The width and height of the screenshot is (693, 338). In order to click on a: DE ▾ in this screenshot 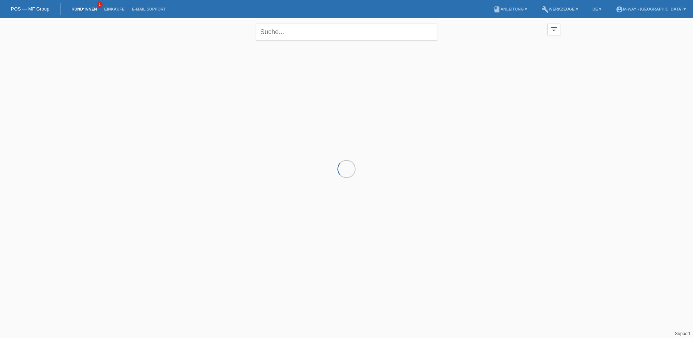, I will do `click(597, 9)`.